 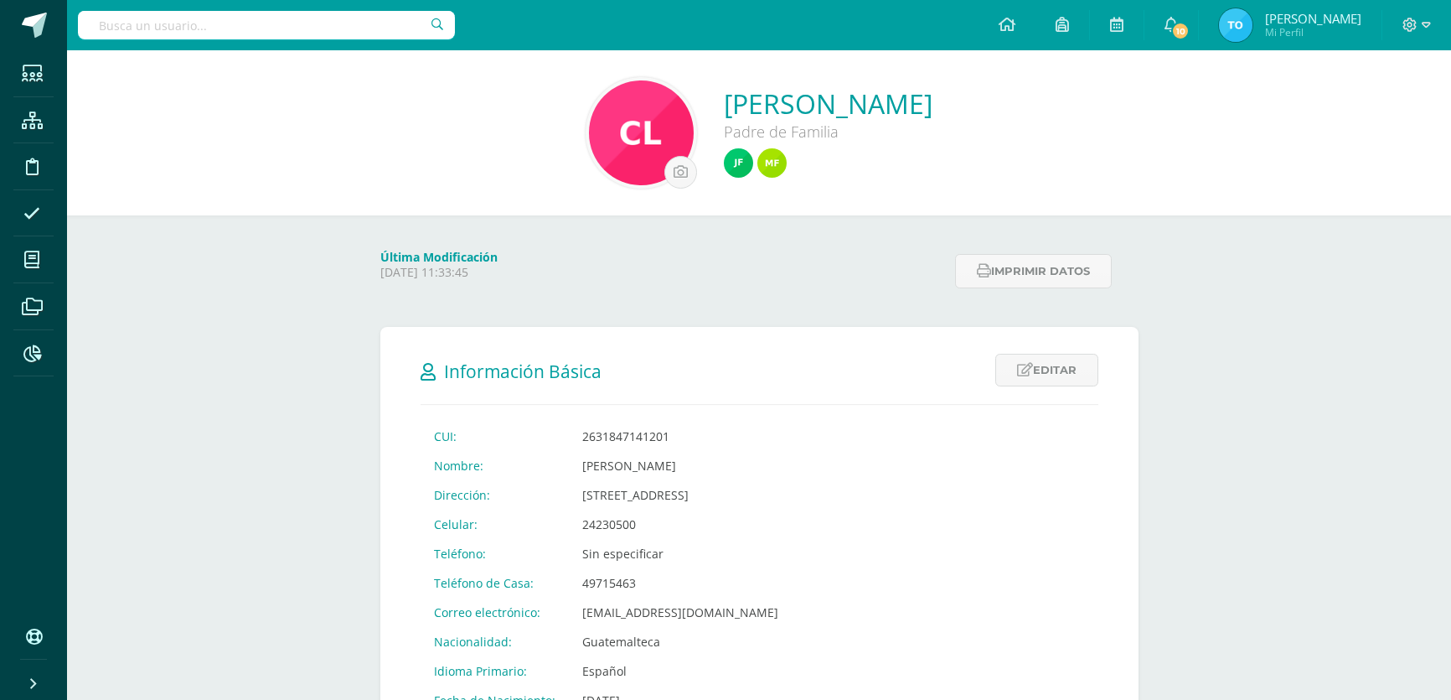 What do you see at coordinates (1046, 369) in the screenshot?
I see `a: Editar` at bounding box center [1046, 369].